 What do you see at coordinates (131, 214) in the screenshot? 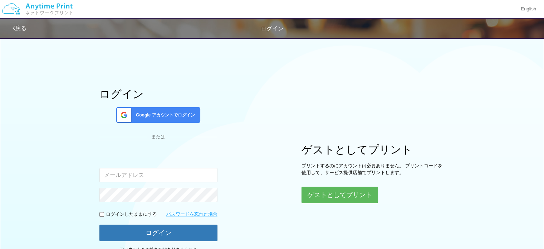
I see `p: ログインしたままにする` at bounding box center [131, 214].